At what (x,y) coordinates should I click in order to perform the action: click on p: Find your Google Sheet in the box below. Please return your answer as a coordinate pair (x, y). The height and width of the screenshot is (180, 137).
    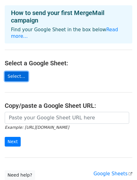
    Looking at the image, I should click on (68, 33).